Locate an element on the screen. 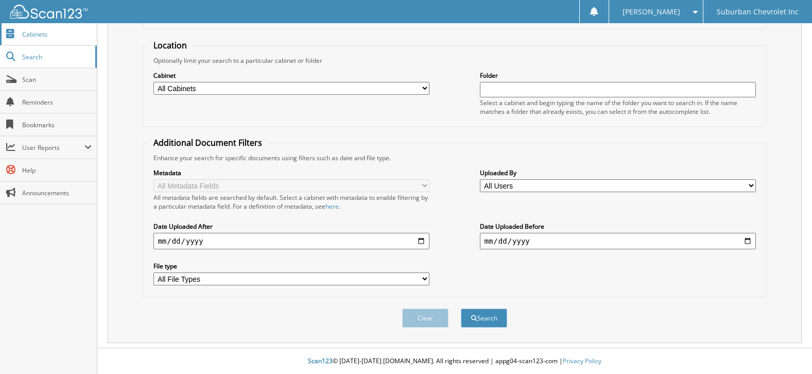  label: Cabinet is located at coordinates (291, 75).